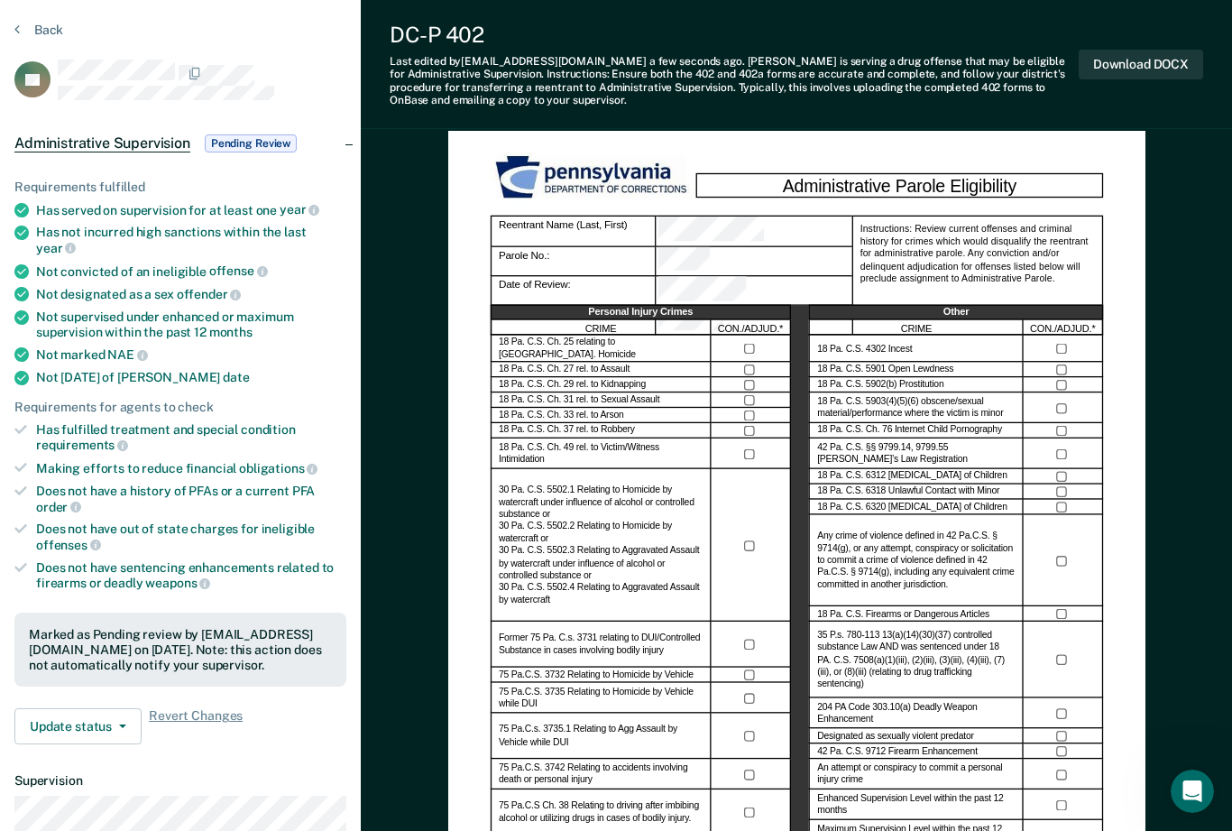 This screenshot has height=831, width=1232. I want to click on label: 18 Pa. C.S. 5901 Open Lewdness, so click(885, 371).